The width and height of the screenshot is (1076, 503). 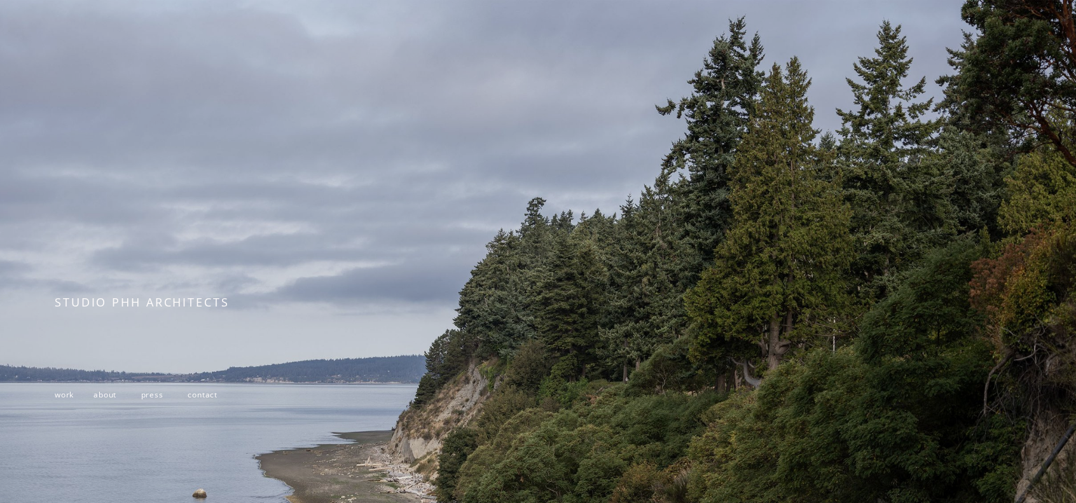 What do you see at coordinates (152, 394) in the screenshot?
I see `span: press` at bounding box center [152, 394].